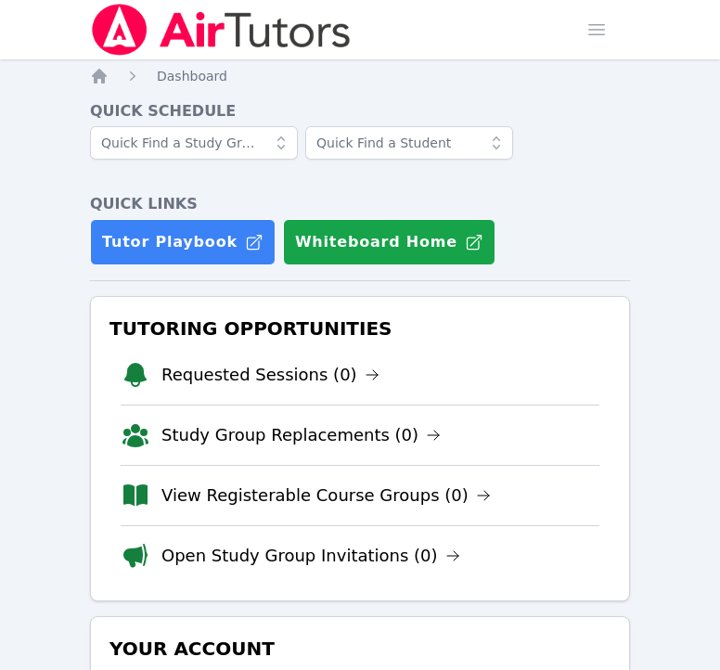 This screenshot has height=670, width=720. What do you see at coordinates (192, 76) in the screenshot?
I see `a: Dashboard` at bounding box center [192, 76].